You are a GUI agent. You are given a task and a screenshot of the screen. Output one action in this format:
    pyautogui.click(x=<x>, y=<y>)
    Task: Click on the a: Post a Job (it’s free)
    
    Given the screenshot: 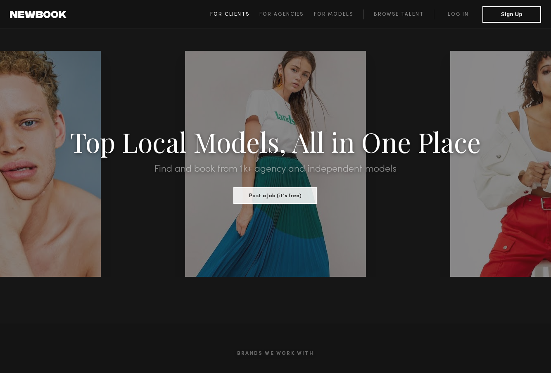 What is the action you would take?
    pyautogui.click(x=275, y=195)
    